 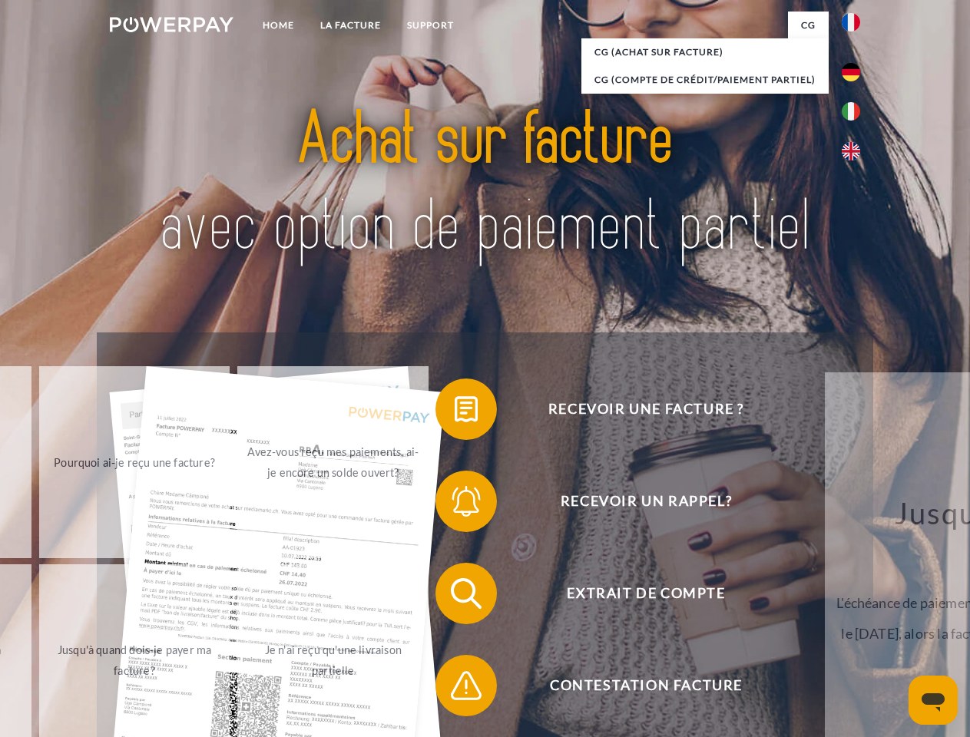 What do you see at coordinates (466, 686) in the screenshot?
I see `img: qb_warning.svg` at bounding box center [466, 686].